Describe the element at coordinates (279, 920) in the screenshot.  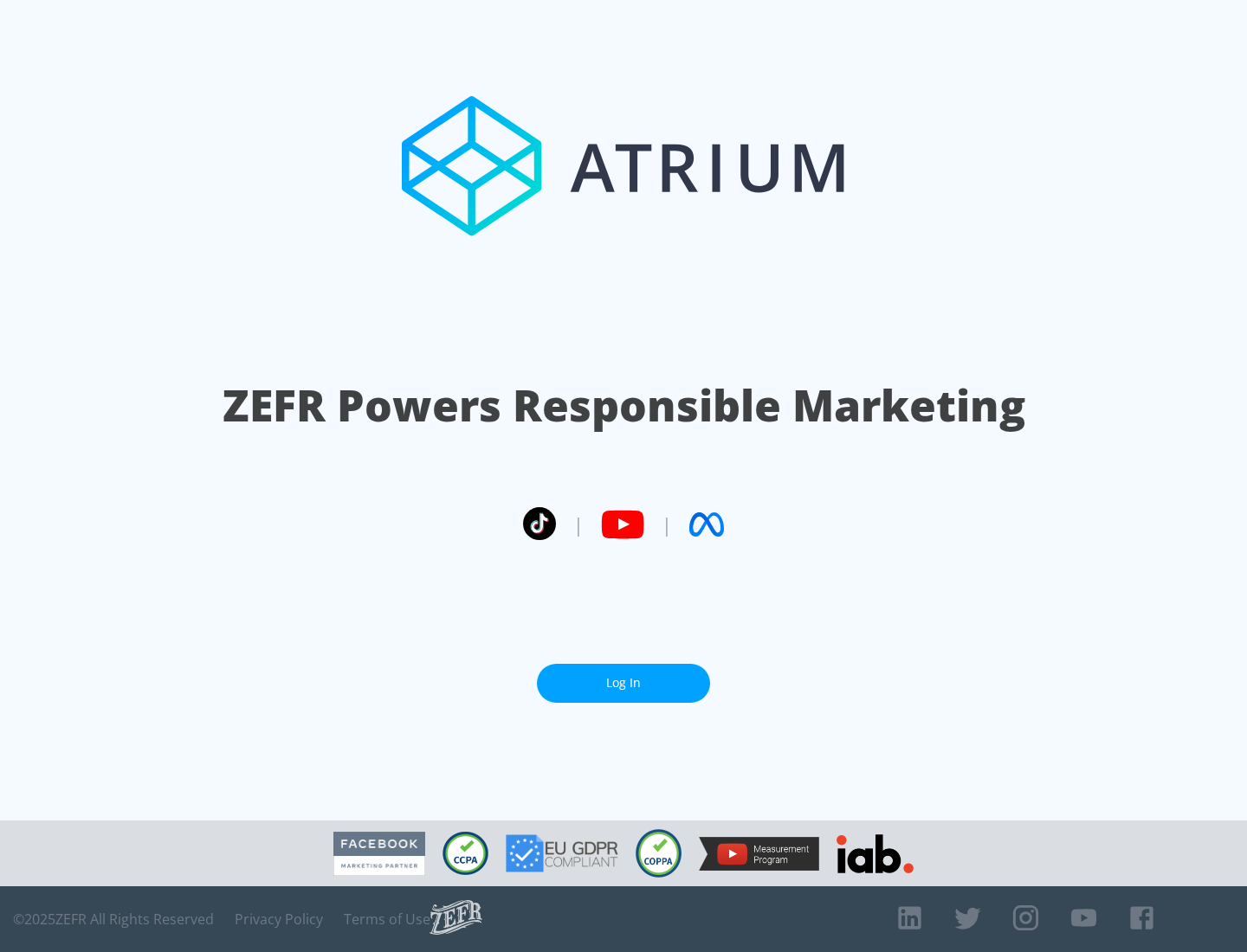
I see `a: Privacy Policy` at that location.